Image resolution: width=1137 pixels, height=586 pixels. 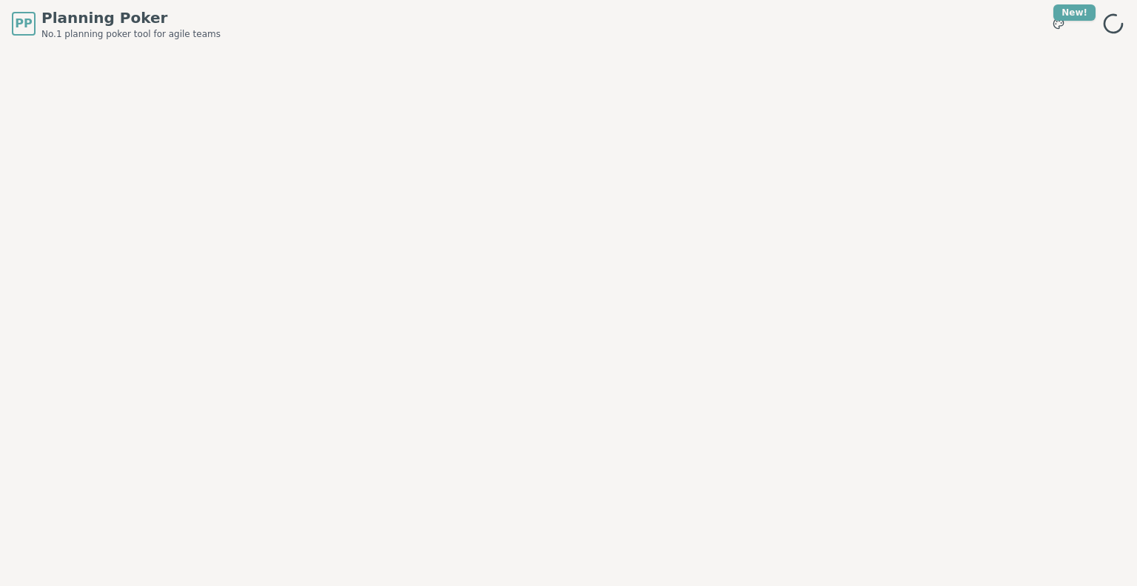 What do you see at coordinates (116, 24) in the screenshot?
I see `a: PPPlanning PokerNo.1 planning poker tool for agile teams` at bounding box center [116, 24].